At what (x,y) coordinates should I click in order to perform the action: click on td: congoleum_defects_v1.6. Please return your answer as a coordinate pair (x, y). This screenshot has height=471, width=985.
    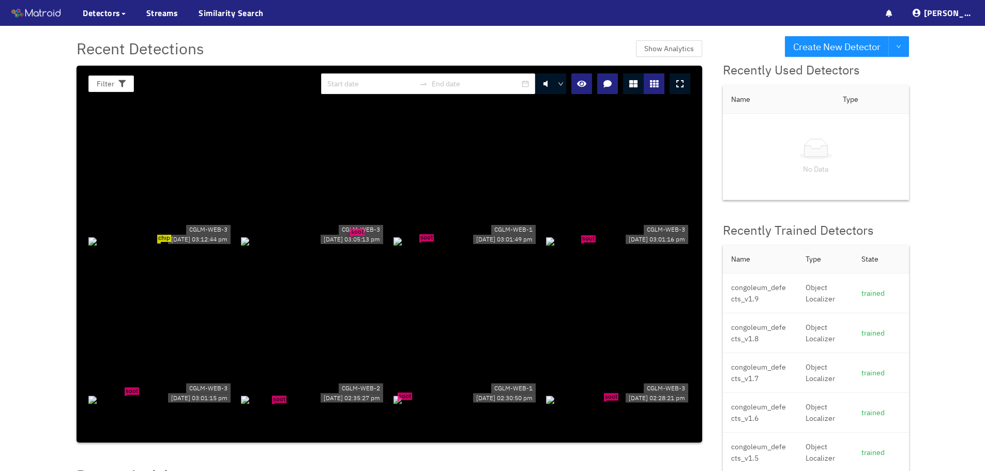
    Looking at the image, I should click on (760, 412).